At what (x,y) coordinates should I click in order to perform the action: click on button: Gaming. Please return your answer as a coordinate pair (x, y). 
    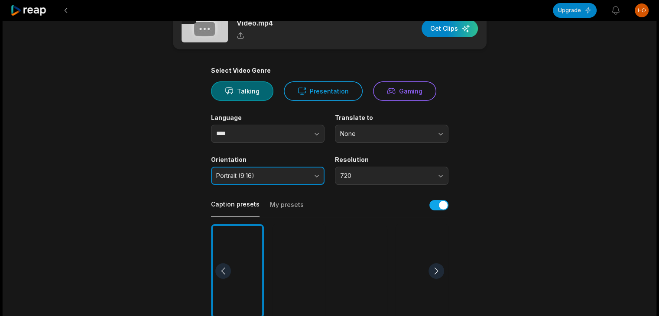
    Looking at the image, I should click on (405, 91).